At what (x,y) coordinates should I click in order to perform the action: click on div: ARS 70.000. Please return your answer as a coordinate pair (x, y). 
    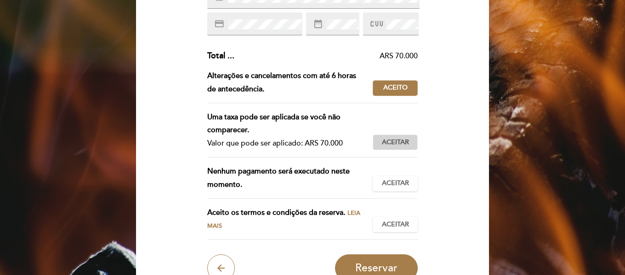
    Looking at the image, I should click on (326, 56).